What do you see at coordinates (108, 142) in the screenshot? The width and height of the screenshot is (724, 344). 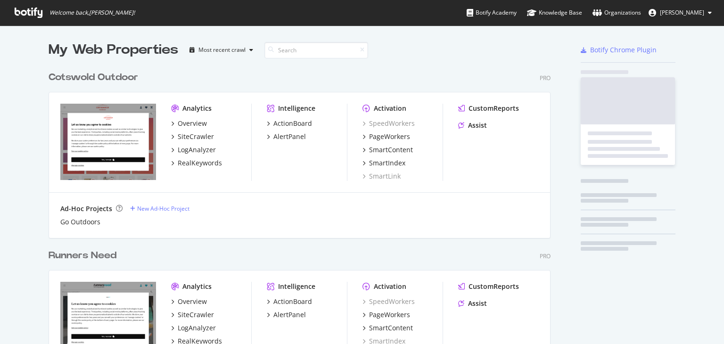 I see `img: https://www.cotswoldoutdoor.com` at bounding box center [108, 142].